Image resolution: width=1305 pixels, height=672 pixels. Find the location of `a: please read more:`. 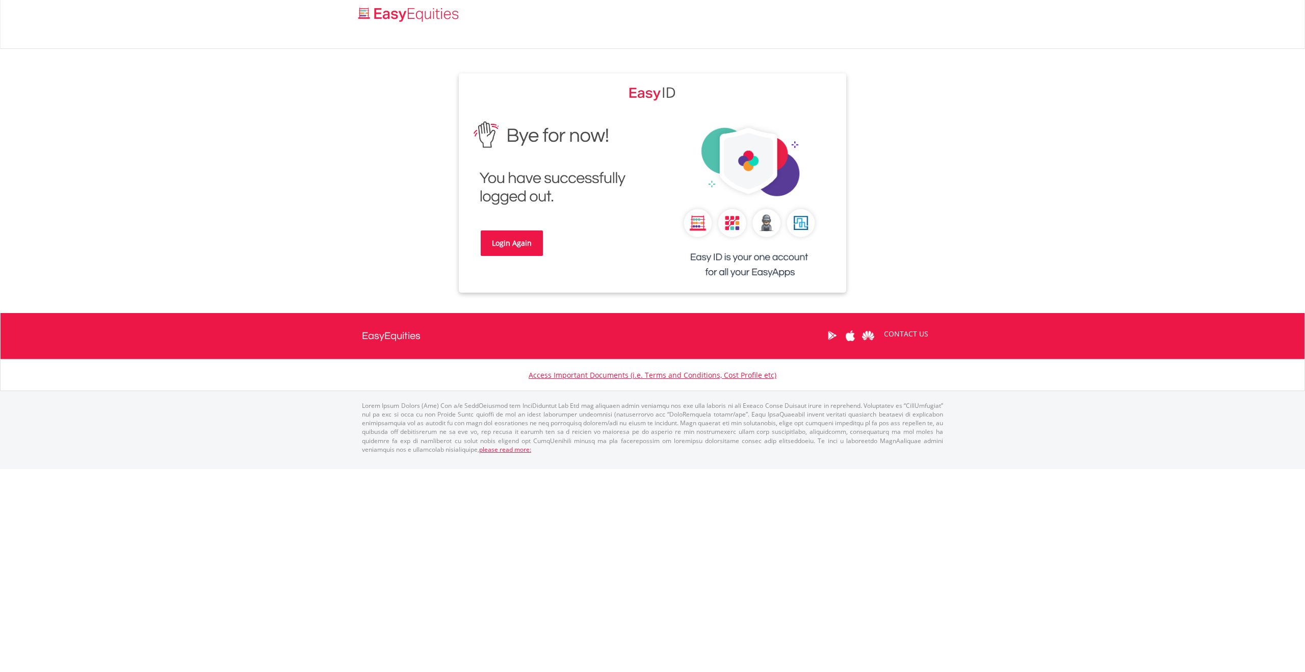

a: please read more: is located at coordinates (505, 449).